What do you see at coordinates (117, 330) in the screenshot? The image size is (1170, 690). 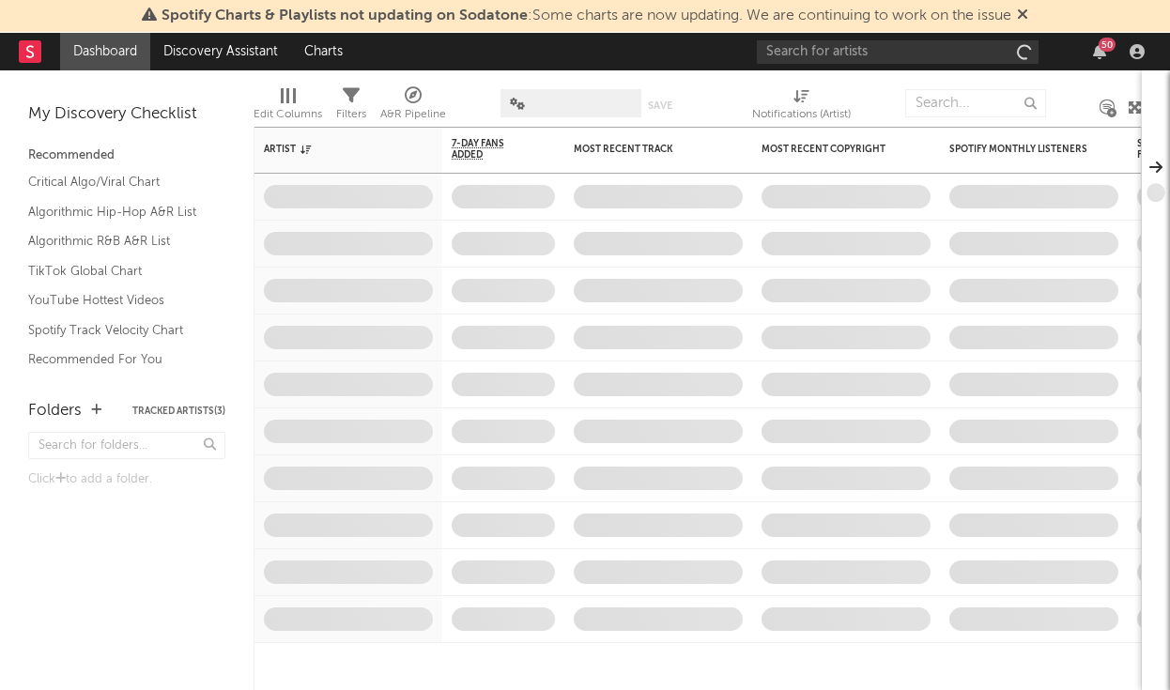 I see `a: Spotify Track Velocity Chart` at bounding box center [117, 330].